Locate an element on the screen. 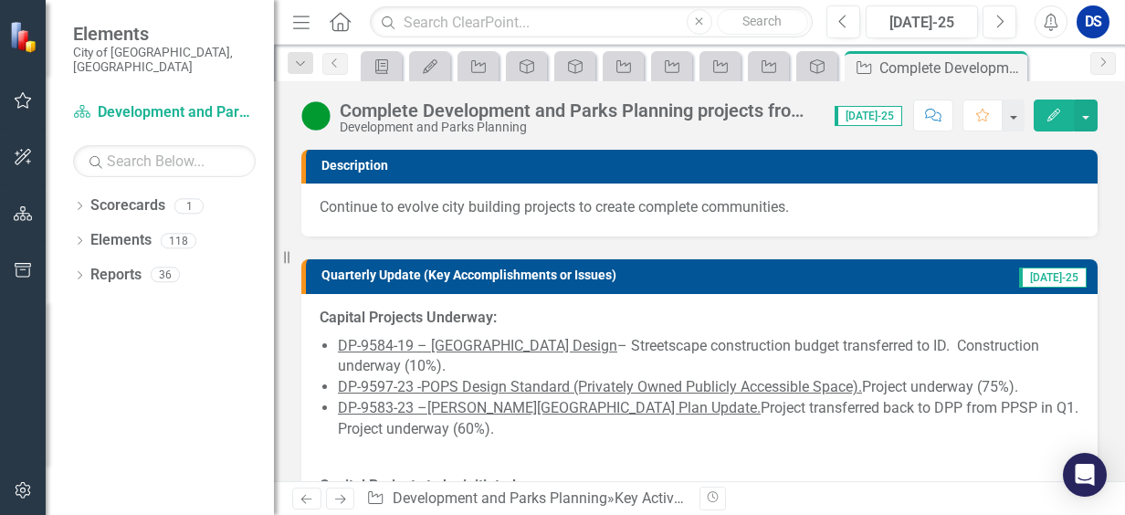 Image resolution: width=1125 pixels, height=515 pixels. input: Search ClearPoint... is located at coordinates (591, 22).